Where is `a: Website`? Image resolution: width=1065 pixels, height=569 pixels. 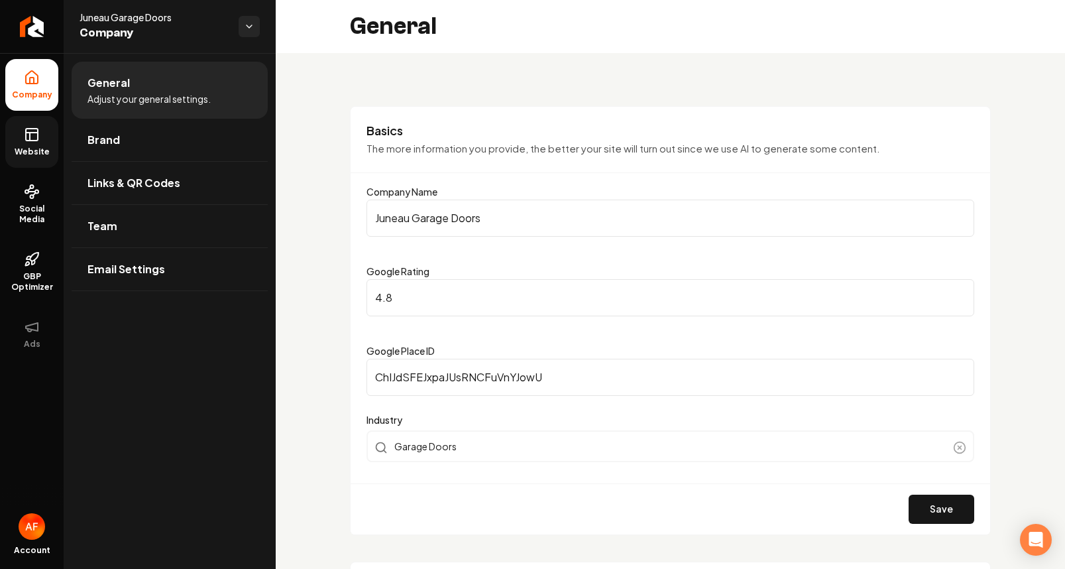 a: Website is located at coordinates (32, 142).